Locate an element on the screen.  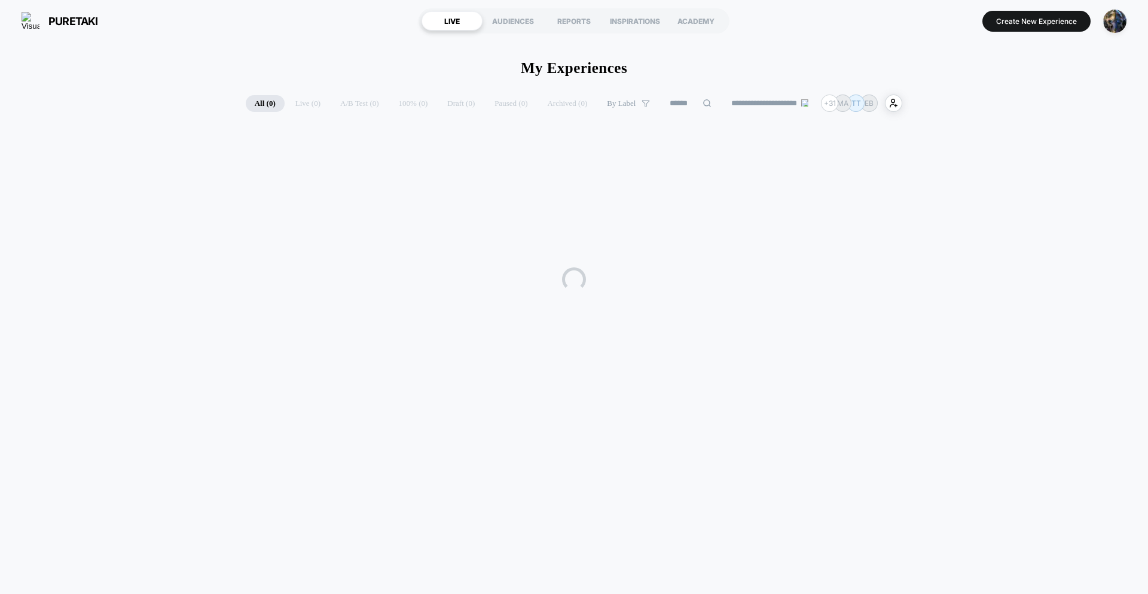
span: All ( 0 ) is located at coordinates (265, 103).